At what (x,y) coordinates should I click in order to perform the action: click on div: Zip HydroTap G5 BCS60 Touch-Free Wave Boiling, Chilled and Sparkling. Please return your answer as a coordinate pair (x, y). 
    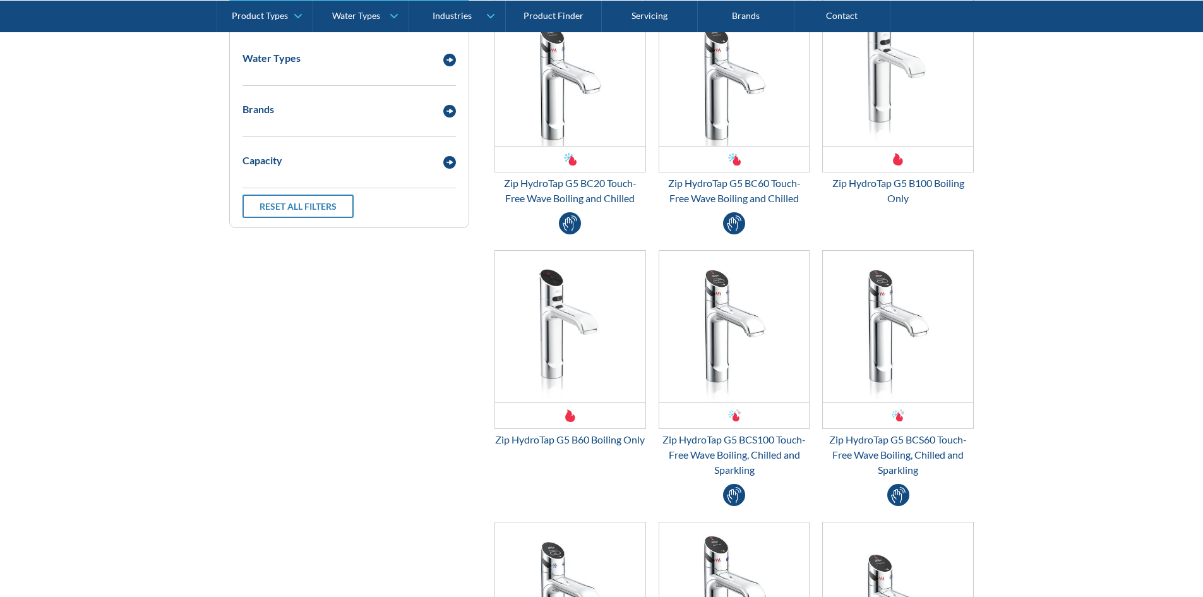
    Looking at the image, I should click on (898, 454).